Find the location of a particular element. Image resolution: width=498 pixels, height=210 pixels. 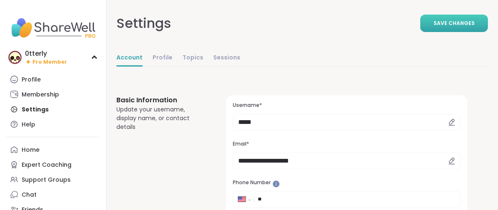

a: Topics is located at coordinates (193, 58).